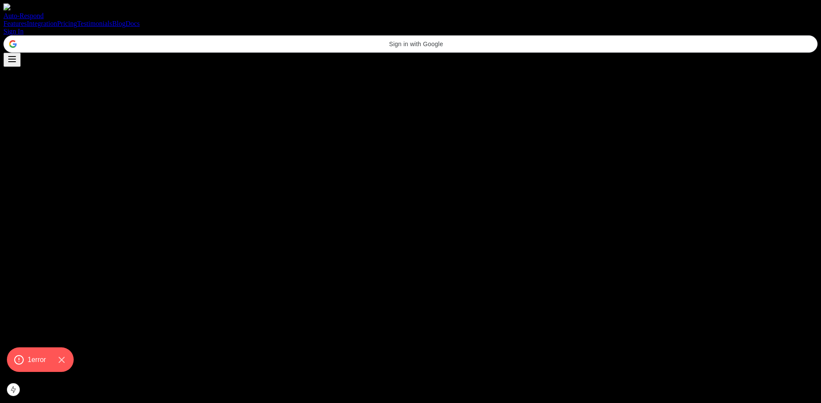  What do you see at coordinates (95, 23) in the screenshot?
I see `a: Testimonials` at bounding box center [95, 23].